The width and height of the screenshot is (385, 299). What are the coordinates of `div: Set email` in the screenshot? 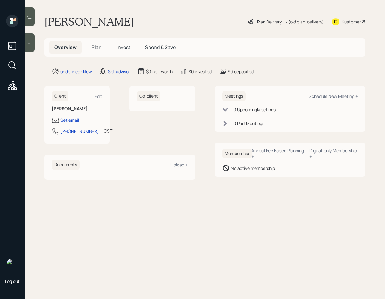 It's located at (70, 120).